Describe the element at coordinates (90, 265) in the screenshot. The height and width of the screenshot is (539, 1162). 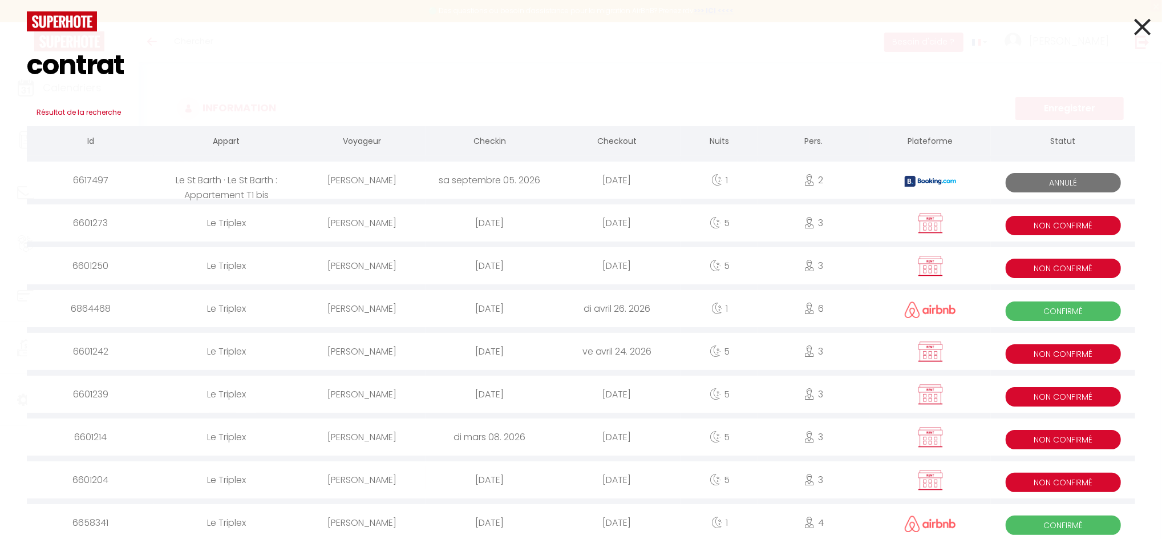
I see `div: 6601250` at that location.